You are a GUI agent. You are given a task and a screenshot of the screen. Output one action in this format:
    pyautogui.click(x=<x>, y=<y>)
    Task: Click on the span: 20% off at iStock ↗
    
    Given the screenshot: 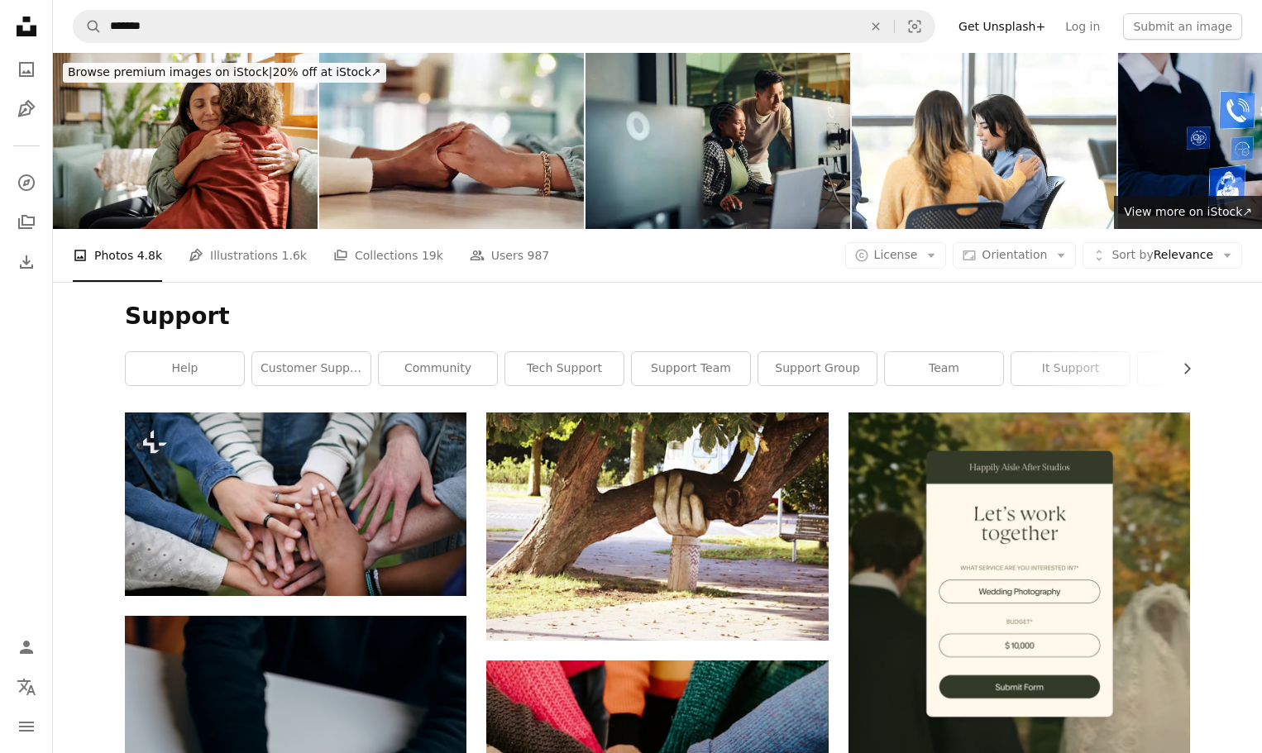 What is the action you would take?
    pyautogui.click(x=224, y=72)
    